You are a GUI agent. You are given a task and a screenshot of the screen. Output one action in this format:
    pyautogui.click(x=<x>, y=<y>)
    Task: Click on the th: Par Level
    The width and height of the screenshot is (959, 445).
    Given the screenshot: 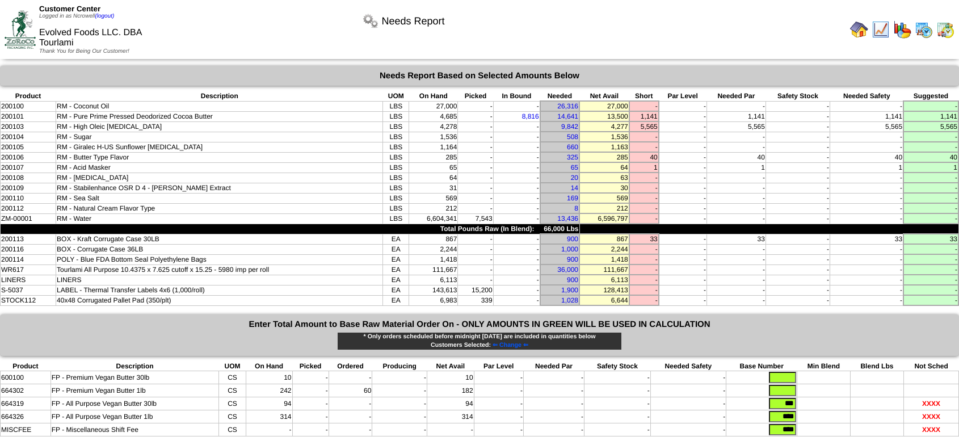 What is the action you would take?
    pyautogui.click(x=682, y=96)
    